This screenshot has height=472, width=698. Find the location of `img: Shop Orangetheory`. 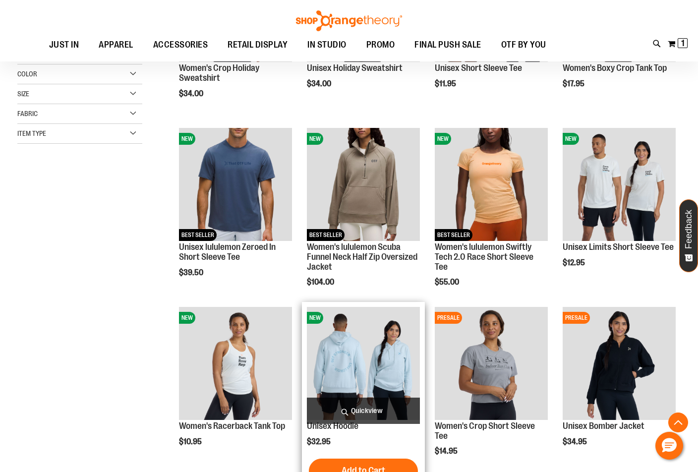

img: Shop Orangetheory is located at coordinates (349, 21).